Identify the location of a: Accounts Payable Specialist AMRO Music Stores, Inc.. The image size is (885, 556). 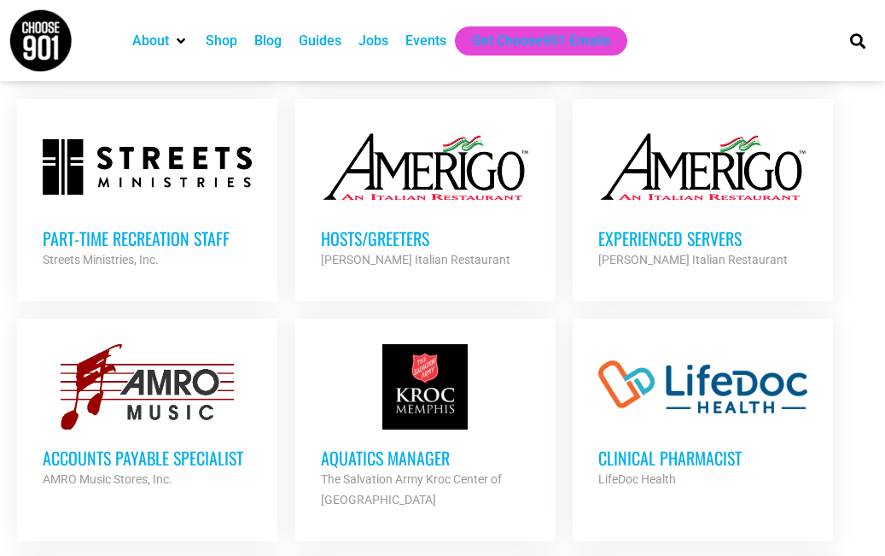
(147, 416).